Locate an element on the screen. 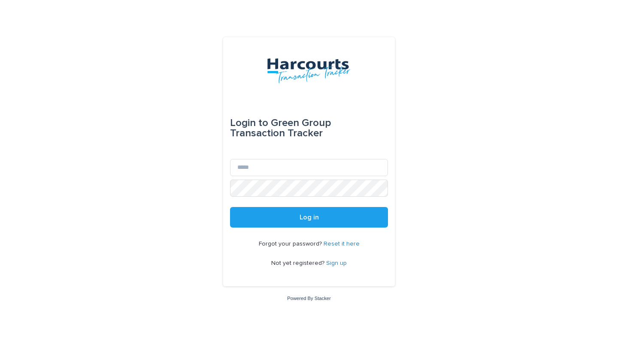 This screenshot has width=618, height=348. button: Log in is located at coordinates (309, 217).